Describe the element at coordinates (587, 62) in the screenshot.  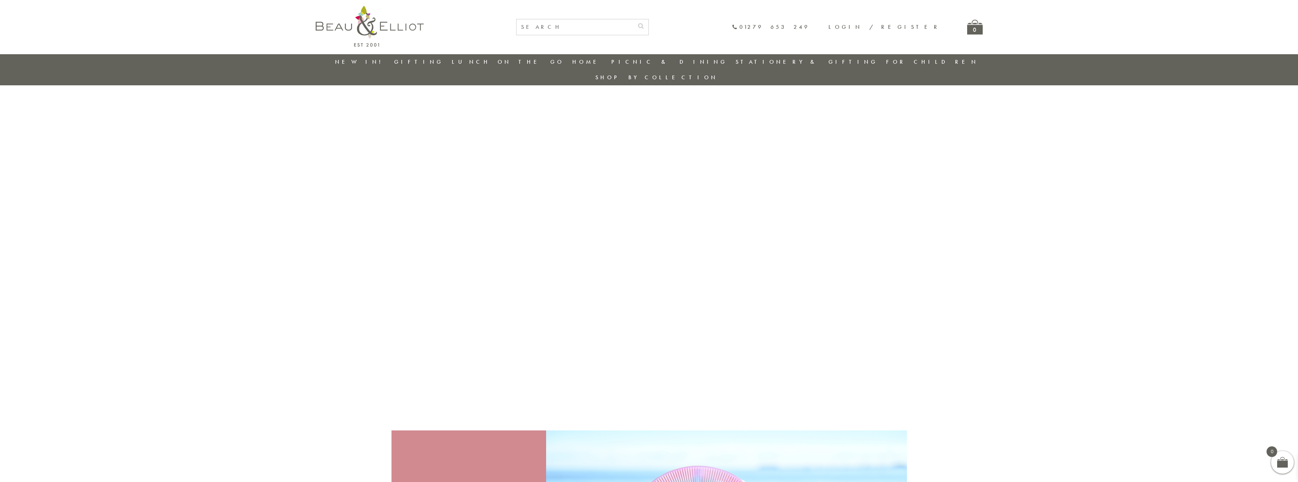
I see `a: Home` at that location.